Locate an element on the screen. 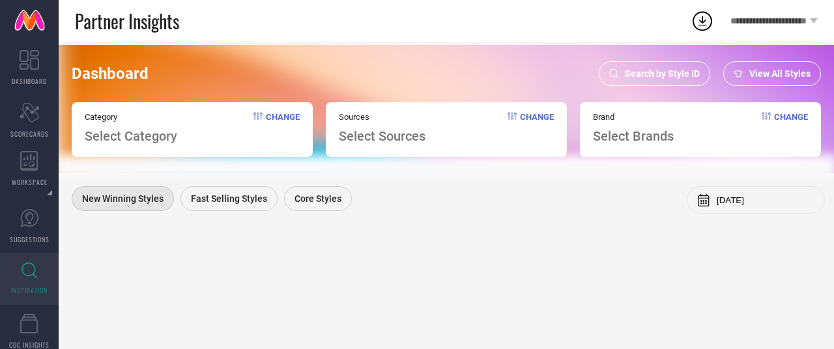 The width and height of the screenshot is (834, 349). span: Select Sources is located at coordinates (382, 136).